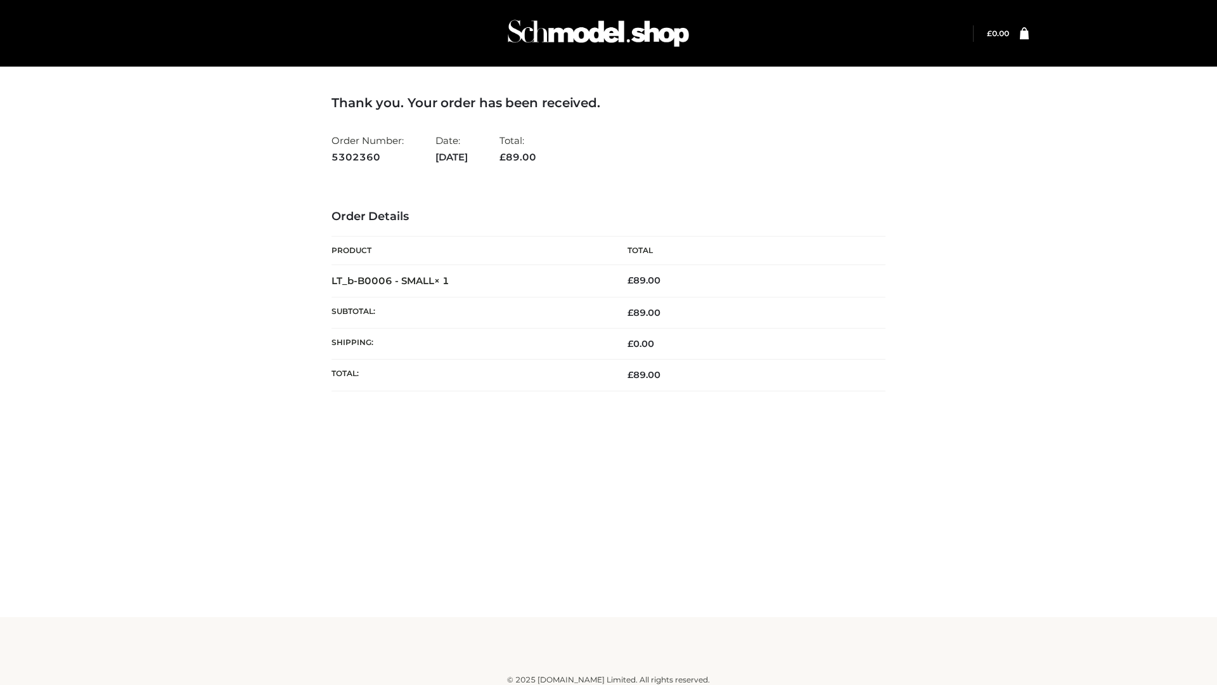 This screenshot has height=685, width=1217. I want to click on a: £0.00, so click(998, 33).